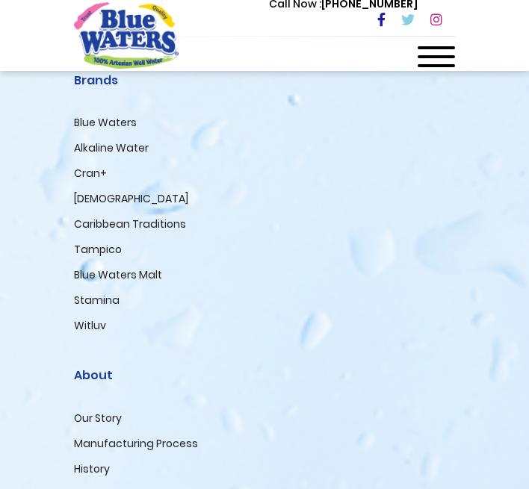 The image size is (529, 489). Describe the element at coordinates (90, 173) in the screenshot. I see `a: Cran+` at that location.